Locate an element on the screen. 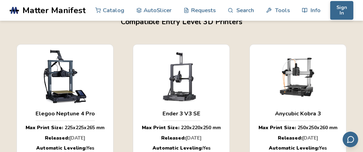 This screenshot has height=152, width=363. h3: Anycubic Kobra 3 is located at coordinates (298, 114).